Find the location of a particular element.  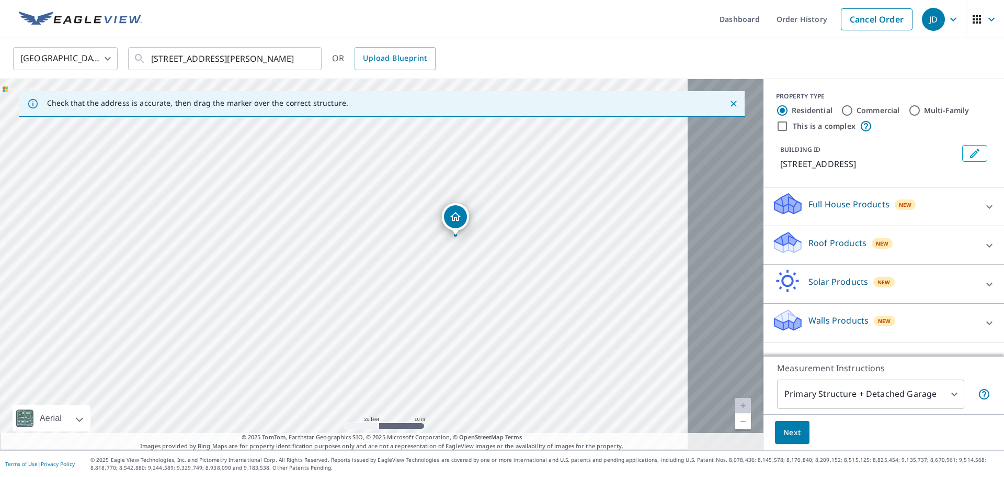

a: Current Level 20, Zoom Out is located at coordinates (743, 421).